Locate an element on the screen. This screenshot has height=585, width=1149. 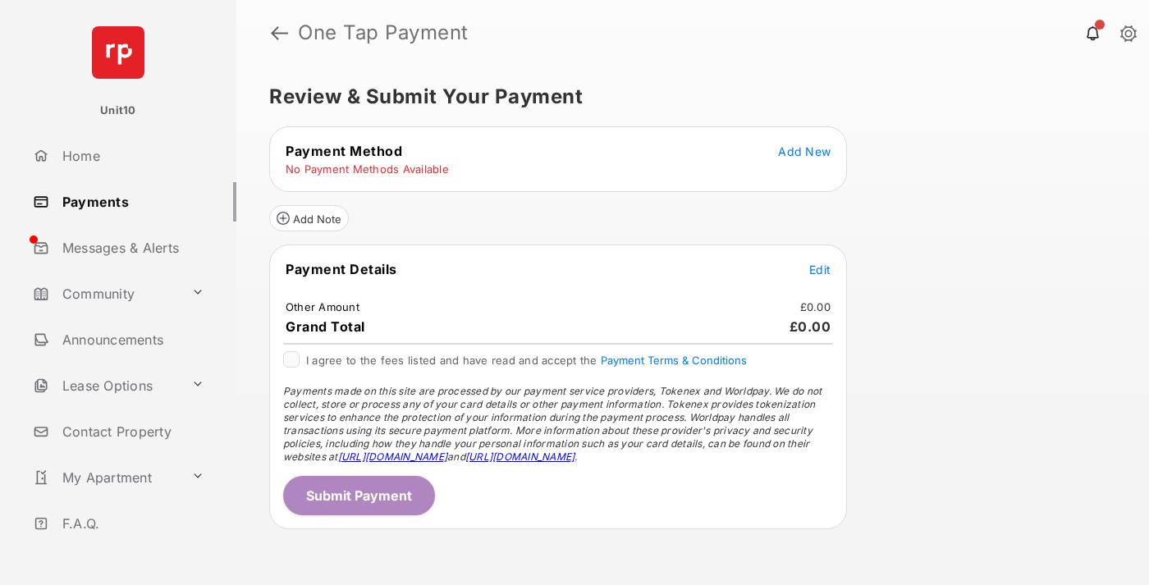
span: I agree to the fees listed and have read and accept the is located at coordinates (526, 360).